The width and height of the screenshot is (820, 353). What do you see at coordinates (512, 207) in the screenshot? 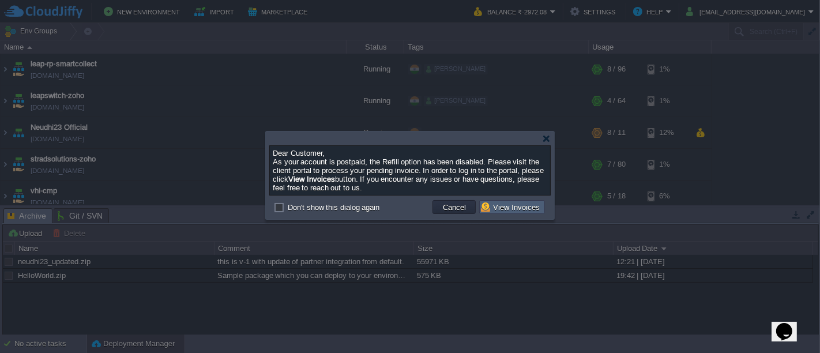
I see `button: View Invoices` at bounding box center [512, 207].